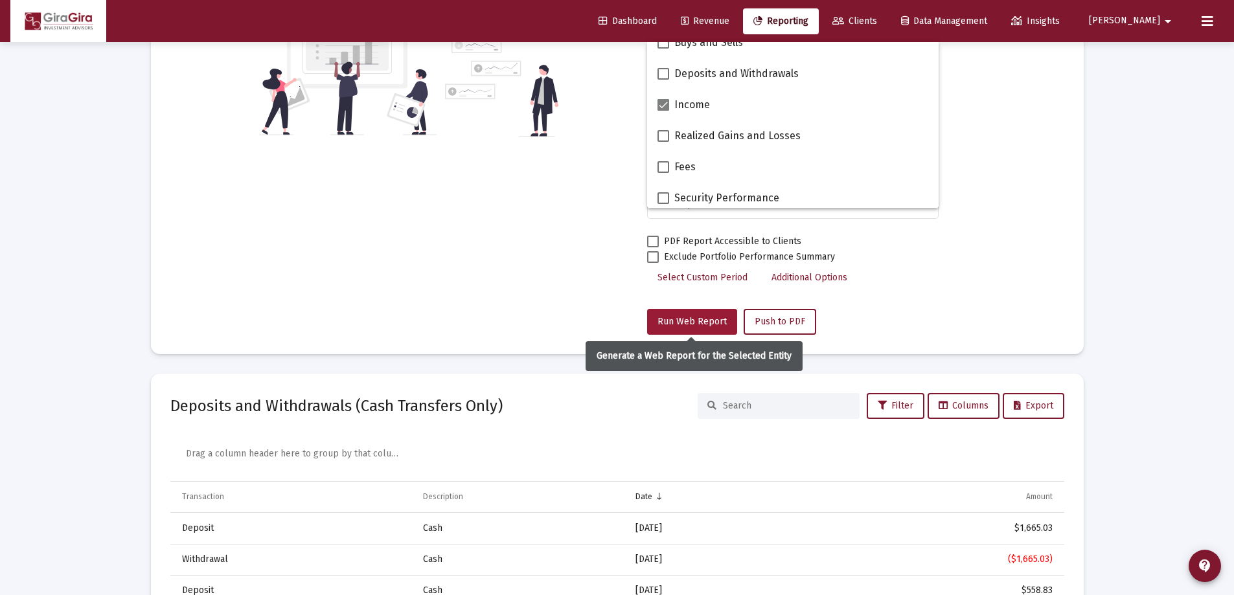 This screenshot has width=1234, height=595. Describe the element at coordinates (692, 321) in the screenshot. I see `span: Run Web Report` at that location.